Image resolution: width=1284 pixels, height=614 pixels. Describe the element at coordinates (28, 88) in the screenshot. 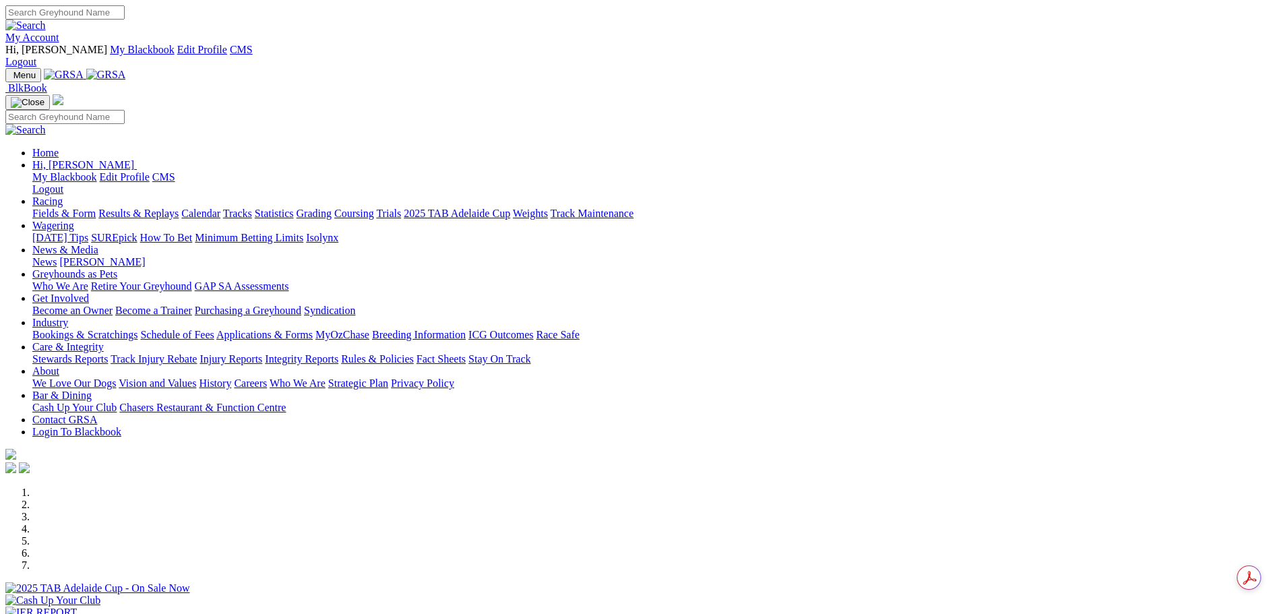

I see `span: BlkBook` at that location.